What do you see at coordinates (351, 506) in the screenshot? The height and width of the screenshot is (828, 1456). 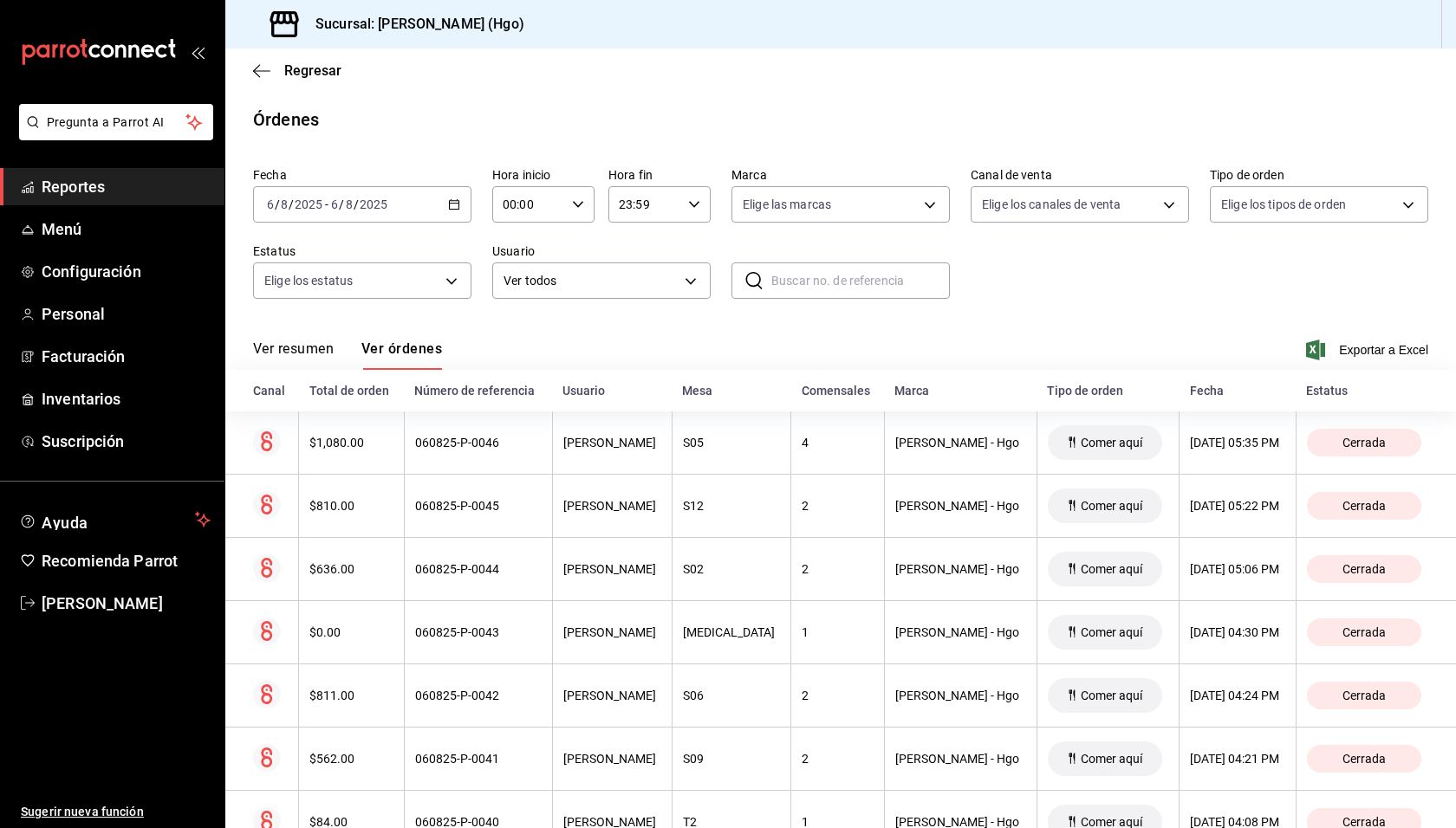 I see `div: $810.00` at bounding box center [351, 506].